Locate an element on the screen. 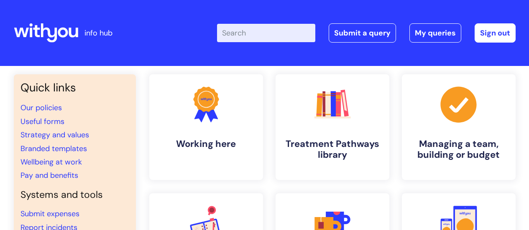 This screenshot has width=529, height=230. a: Managing a team, building or budget is located at coordinates (458, 127).